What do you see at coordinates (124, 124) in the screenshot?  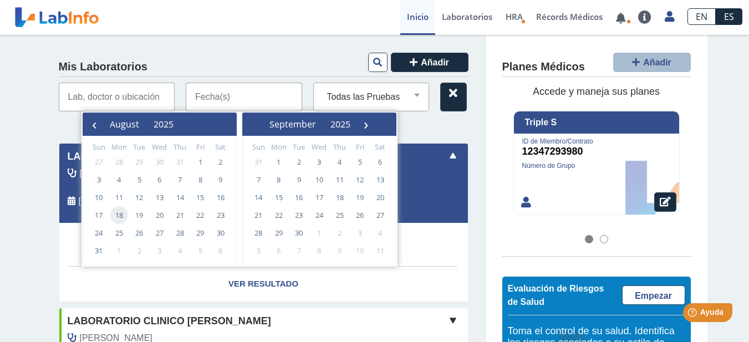 I see `button: August` at bounding box center [124, 124].